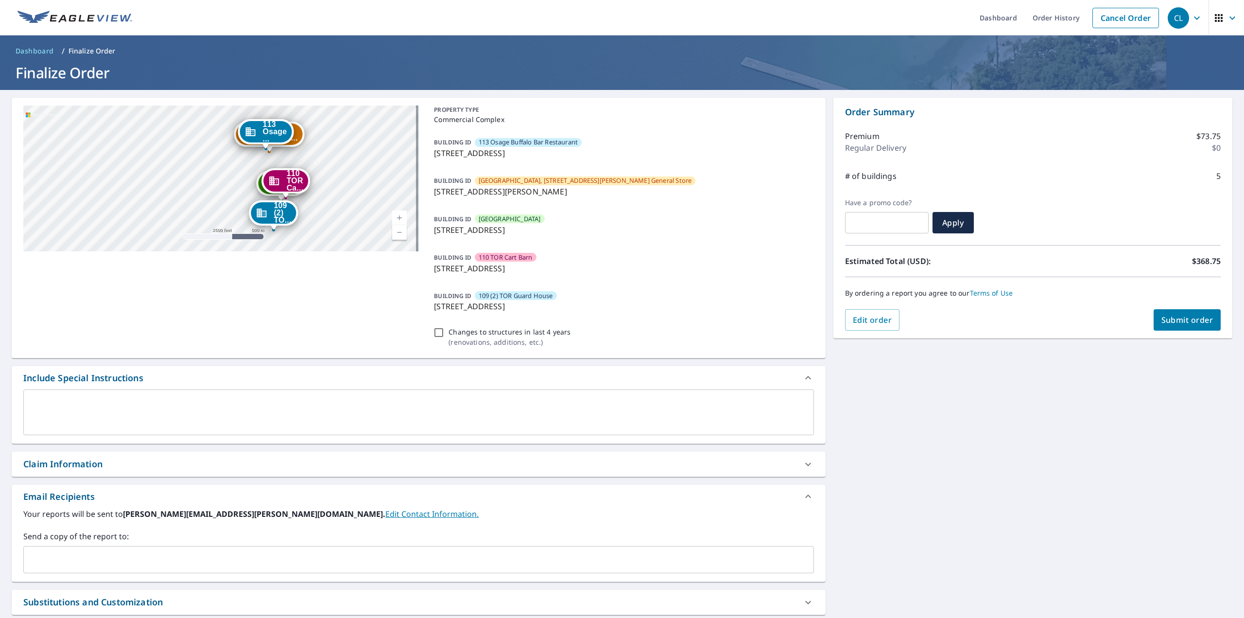  What do you see at coordinates (295, 180) in the screenshot?
I see `span: 110 TOR Ca...` at bounding box center [295, 180].